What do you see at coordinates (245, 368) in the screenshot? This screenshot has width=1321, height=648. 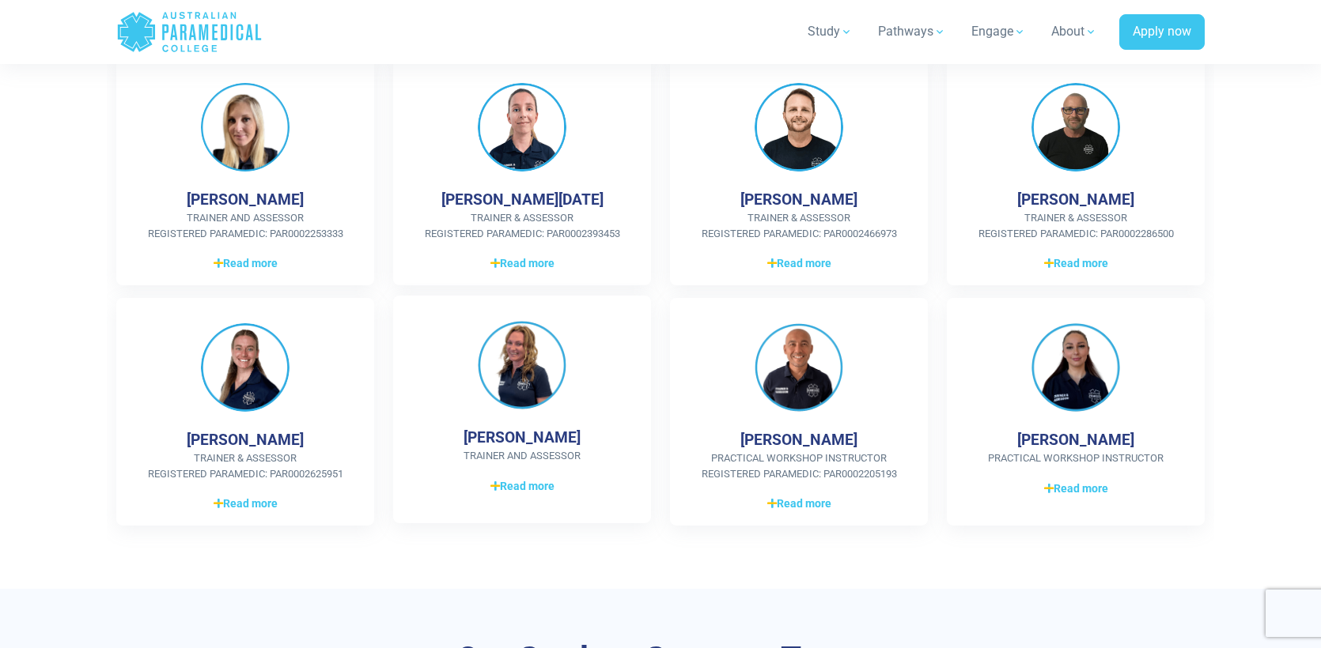 I see `img: Jennifer Prendergast` at bounding box center [245, 368].